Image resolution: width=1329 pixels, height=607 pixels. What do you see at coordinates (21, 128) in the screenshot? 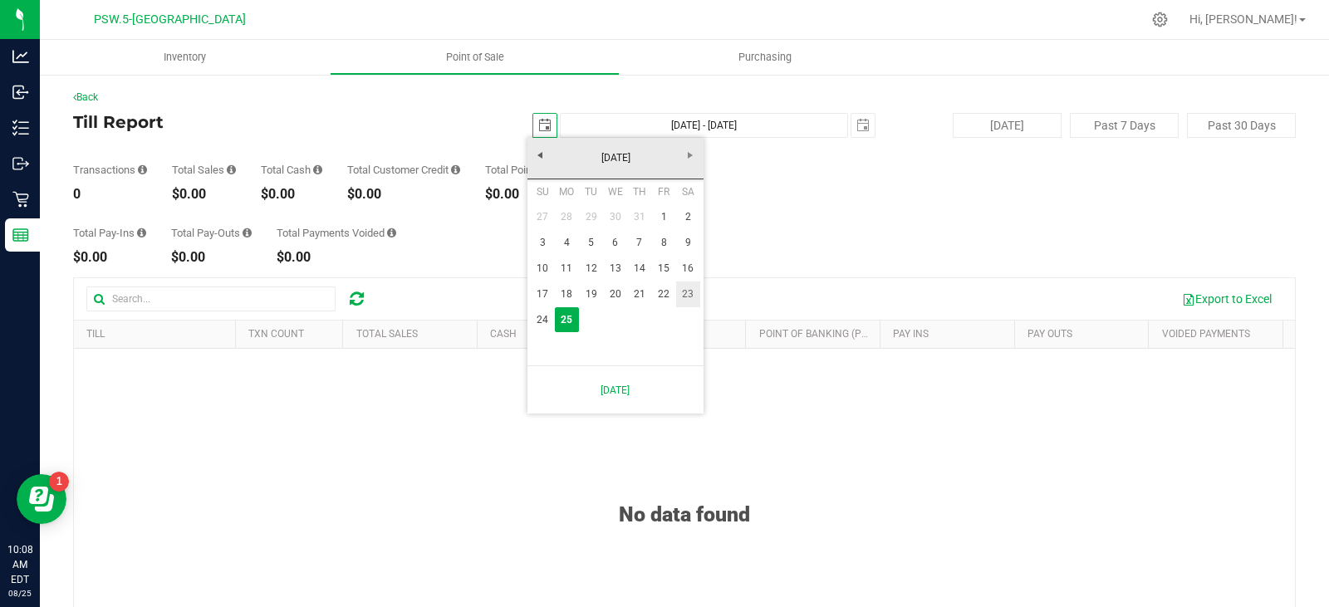
I see `inline-svg: Inventory` at bounding box center [21, 128].